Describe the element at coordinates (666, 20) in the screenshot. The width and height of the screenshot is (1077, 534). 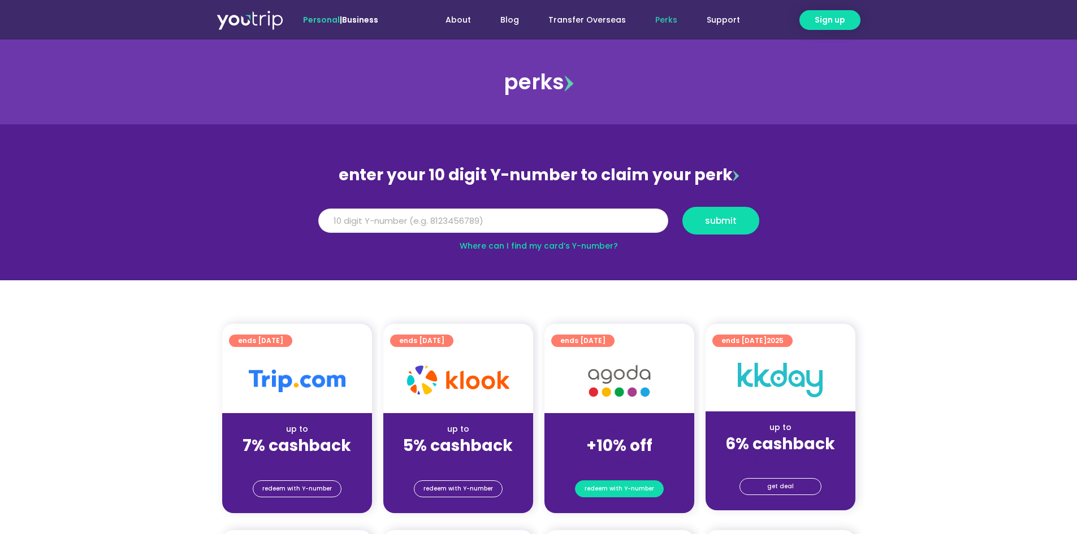
I see `a: Perks` at that location.